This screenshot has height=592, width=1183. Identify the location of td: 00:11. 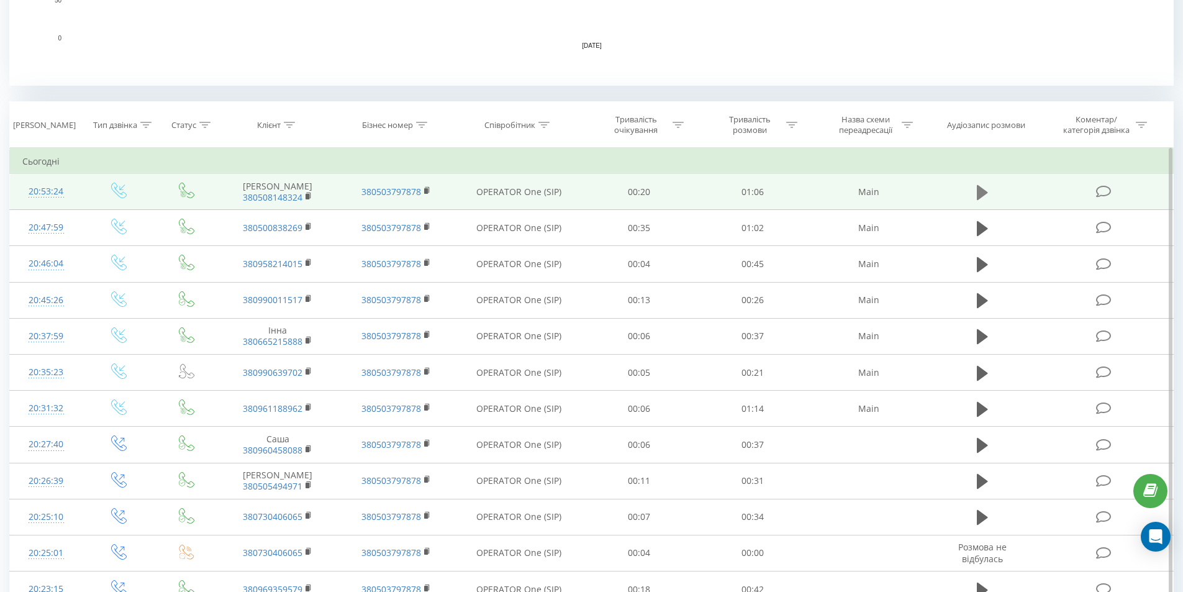
(639, 481).